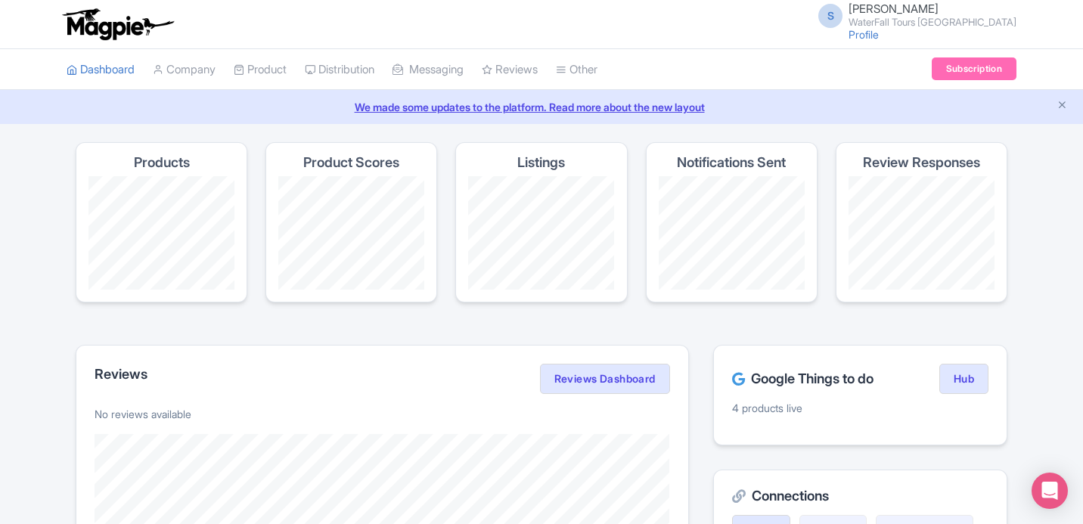 The height and width of the screenshot is (524, 1083). I want to click on span: S, so click(831, 16).